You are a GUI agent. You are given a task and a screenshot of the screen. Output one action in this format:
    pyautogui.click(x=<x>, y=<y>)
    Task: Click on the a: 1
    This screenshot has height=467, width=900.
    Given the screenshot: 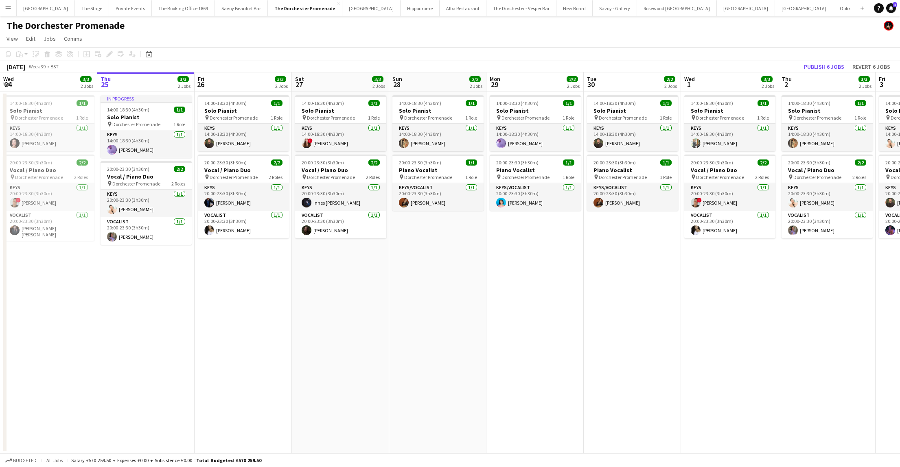 What is the action you would take?
    pyautogui.click(x=891, y=8)
    